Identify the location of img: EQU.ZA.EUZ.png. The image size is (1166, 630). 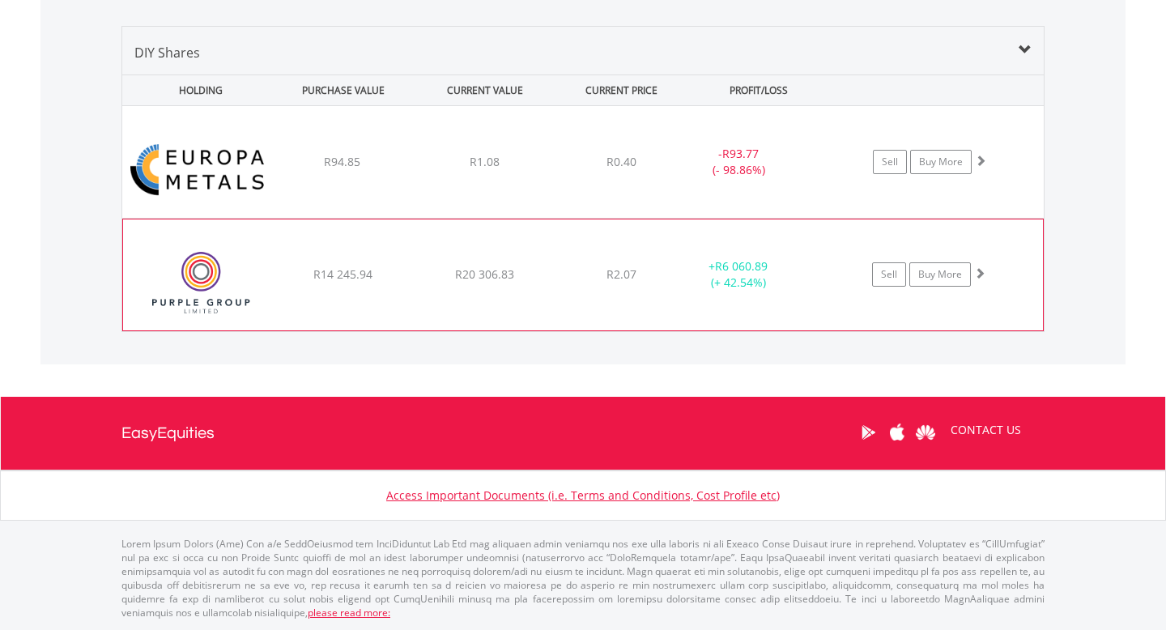
(200, 170).